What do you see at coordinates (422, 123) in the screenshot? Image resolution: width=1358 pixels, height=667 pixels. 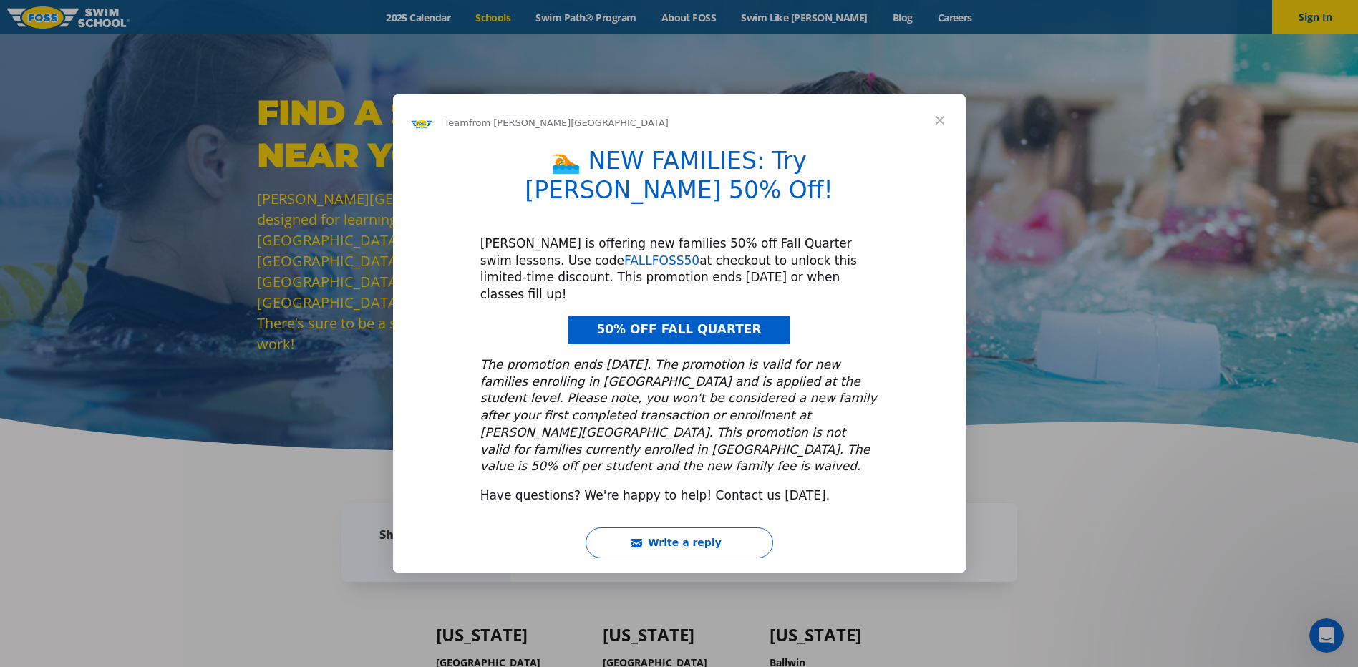 I see `img: Profile image for Team` at bounding box center [422, 123].